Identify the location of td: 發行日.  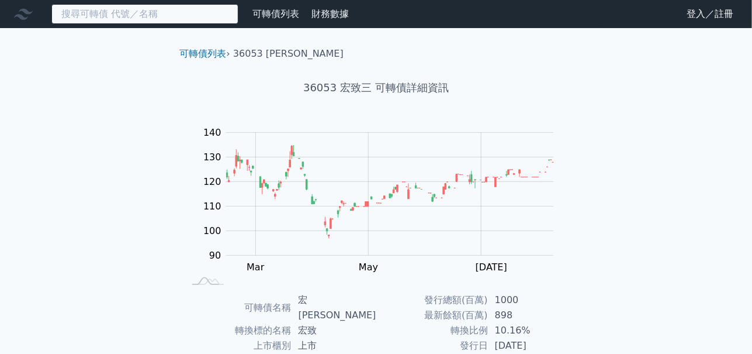
(432, 346).